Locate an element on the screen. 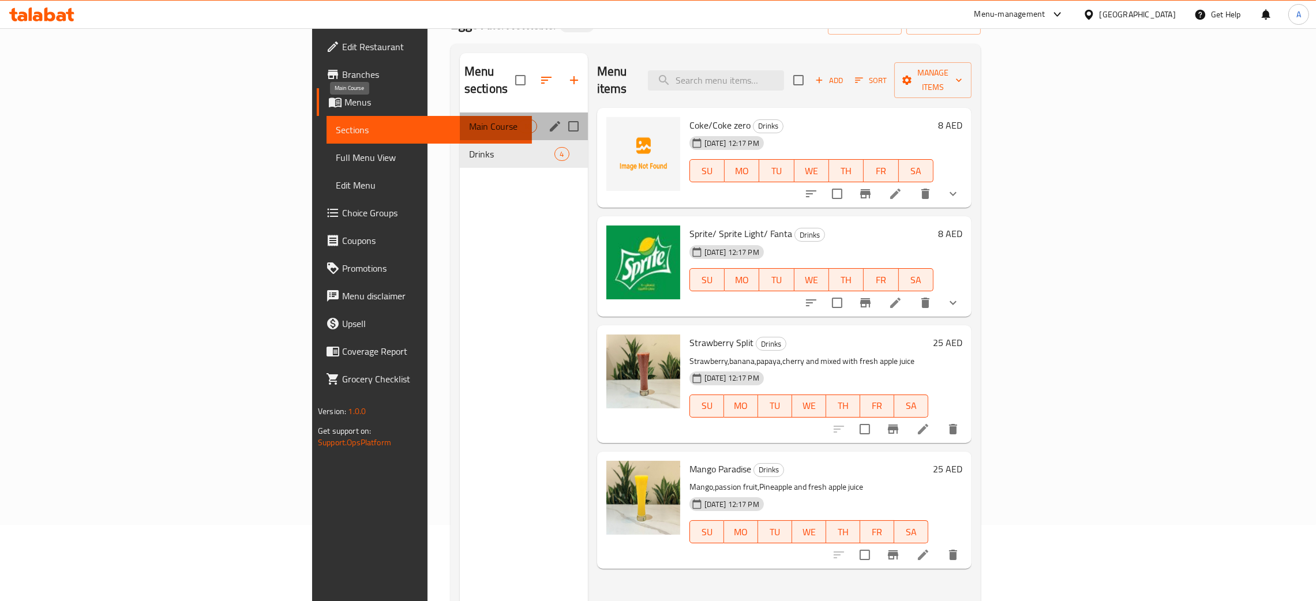 This screenshot has width=1316, height=601. a: Promotions is located at coordinates (424, 268).